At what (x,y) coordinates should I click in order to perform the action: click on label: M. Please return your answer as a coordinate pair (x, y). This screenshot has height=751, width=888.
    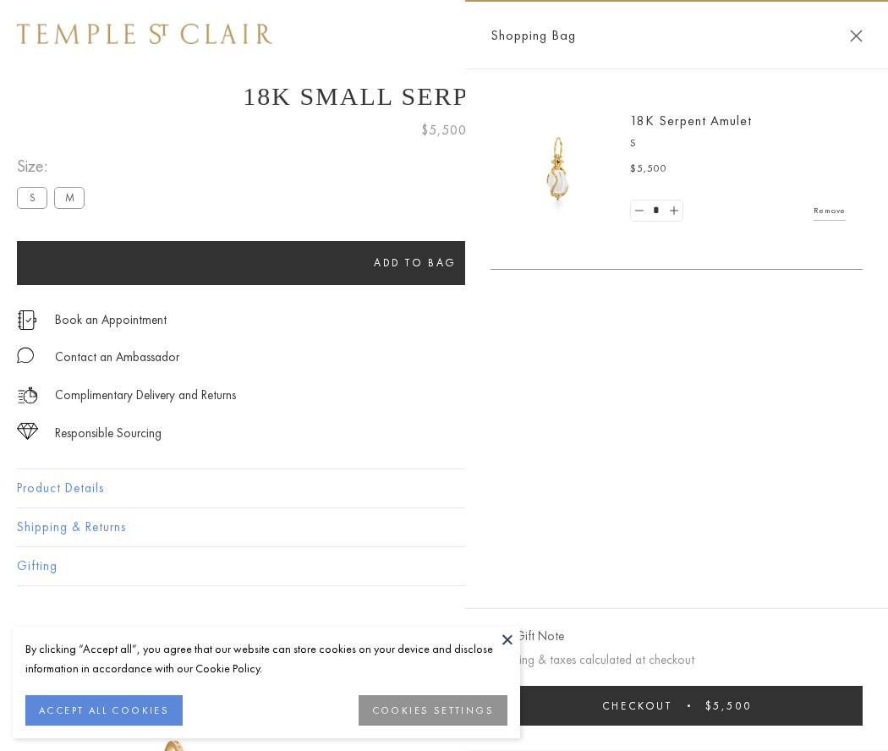
    Looking at the image, I should click on (69, 197).